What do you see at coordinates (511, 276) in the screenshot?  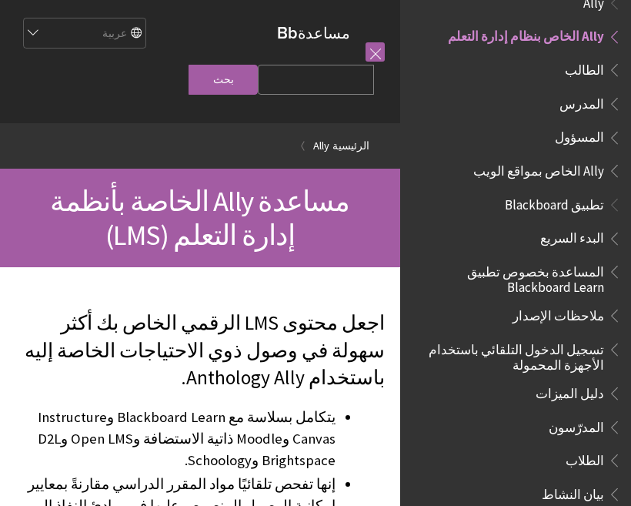 I see `span: المساعدة بخصوص تطبيق Blackboard Learn` at bounding box center [511, 276].